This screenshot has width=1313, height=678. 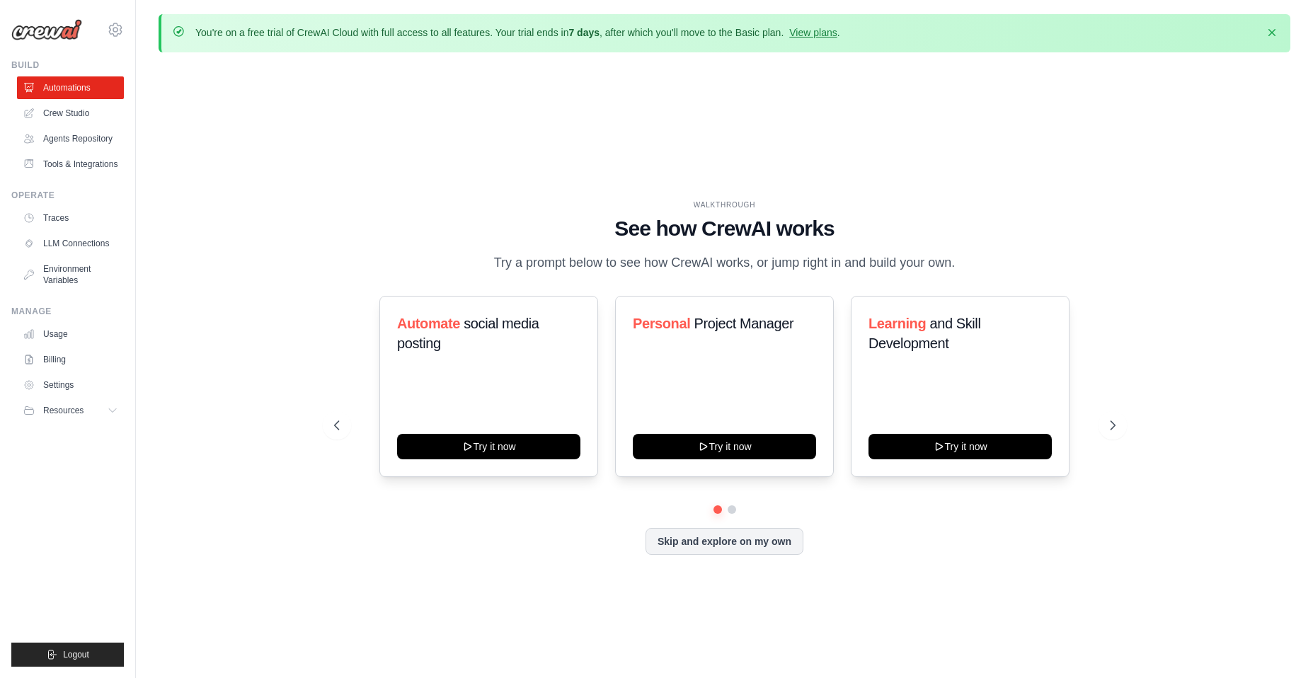 I want to click on button: Resources, so click(x=70, y=411).